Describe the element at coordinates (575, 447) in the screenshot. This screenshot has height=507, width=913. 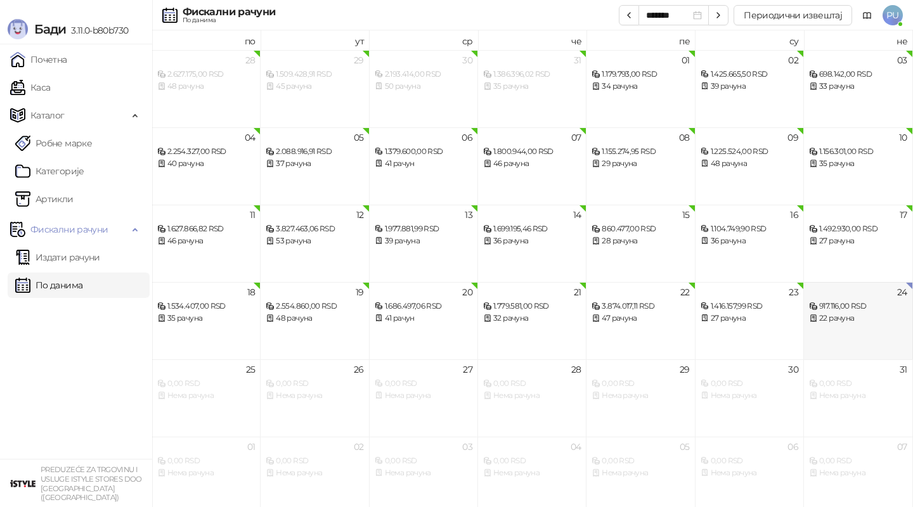
I see `div: 04` at that location.